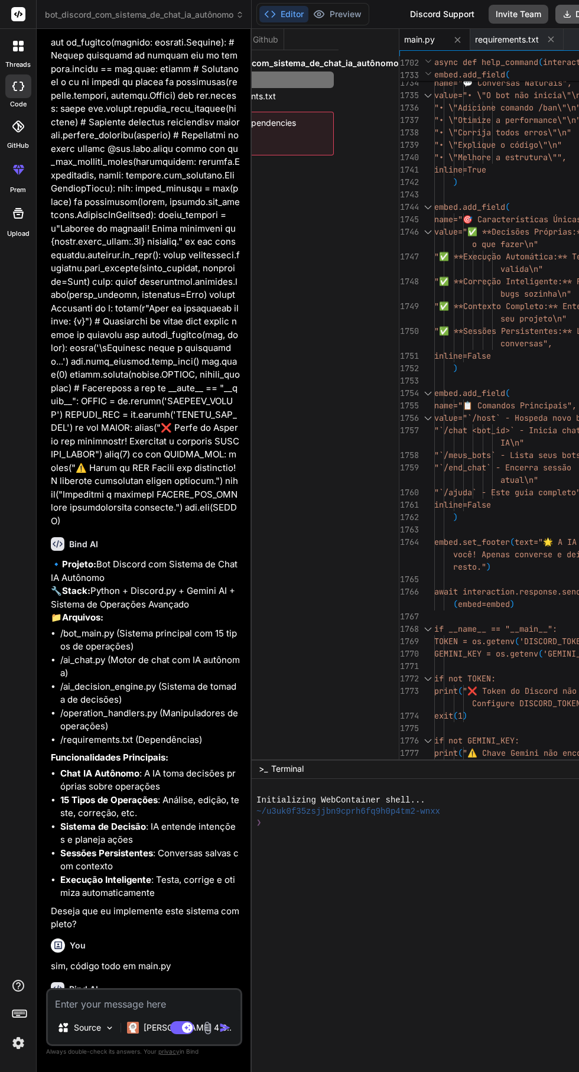 The image size is (579, 1072). What do you see at coordinates (18, 104) in the screenshot?
I see `label: code` at bounding box center [18, 104].